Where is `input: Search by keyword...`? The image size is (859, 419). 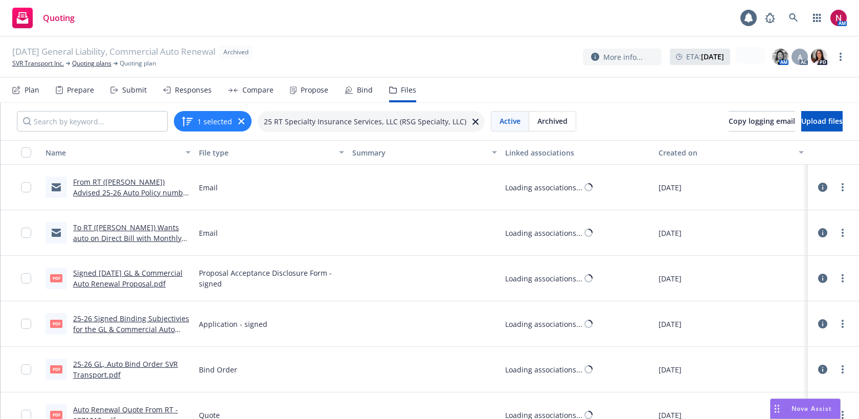
input: Search by keyword... is located at coordinates (92, 121).